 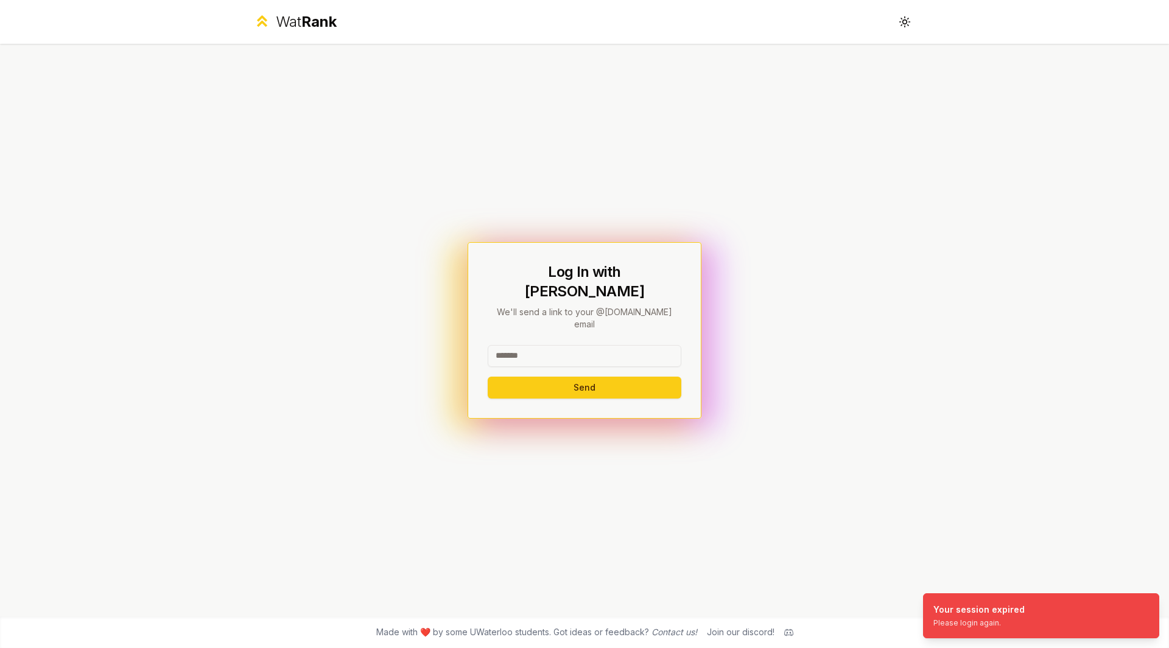 What do you see at coordinates (740, 632) in the screenshot?
I see `div: Join our discord!` at bounding box center [740, 632].